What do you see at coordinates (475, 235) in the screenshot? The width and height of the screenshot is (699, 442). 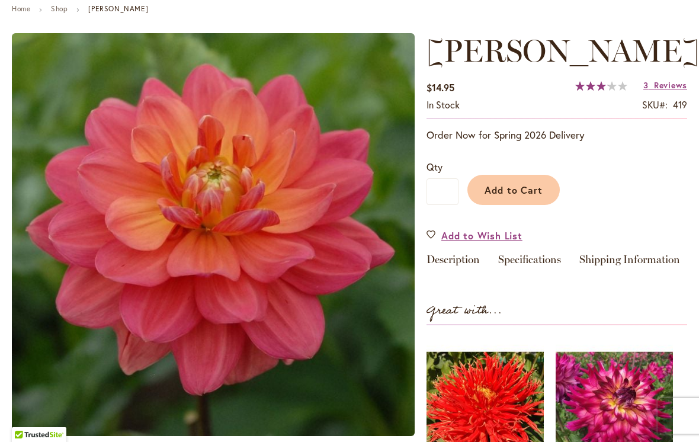 I see `a: Add to Wish List` at bounding box center [475, 235].